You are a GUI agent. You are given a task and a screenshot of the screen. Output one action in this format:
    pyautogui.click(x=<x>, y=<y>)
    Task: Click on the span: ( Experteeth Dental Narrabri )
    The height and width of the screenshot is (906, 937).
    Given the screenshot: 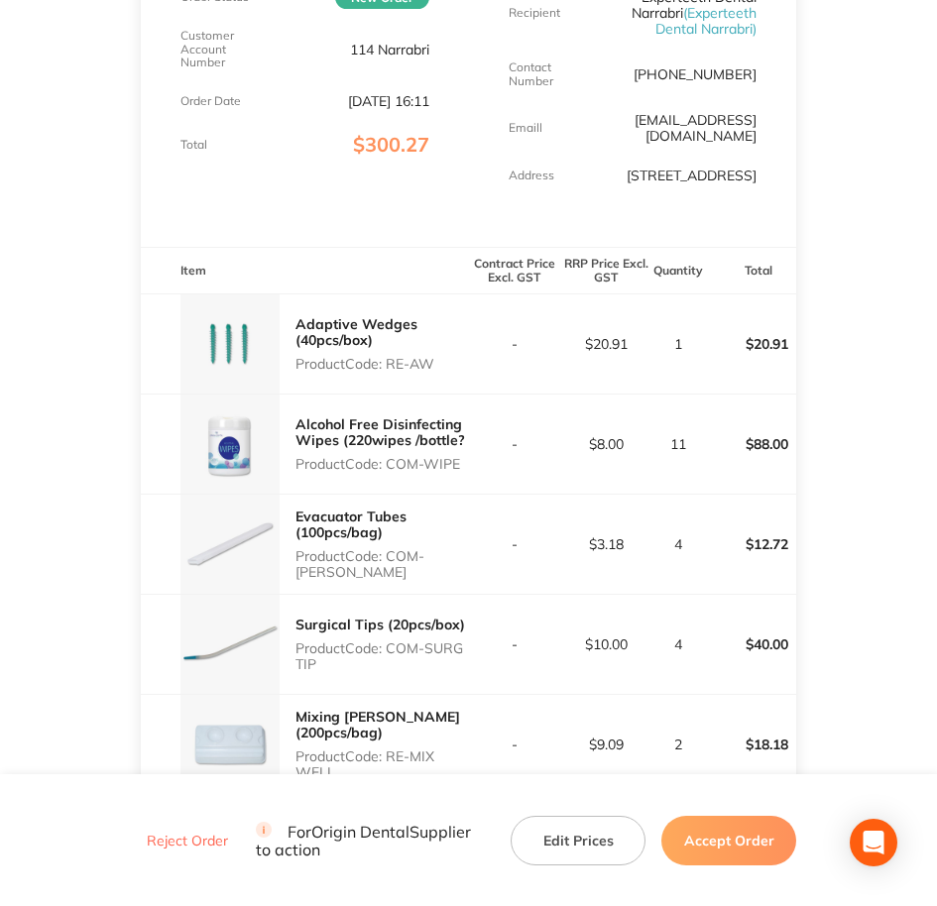 What is the action you would take?
    pyautogui.click(x=706, y=21)
    